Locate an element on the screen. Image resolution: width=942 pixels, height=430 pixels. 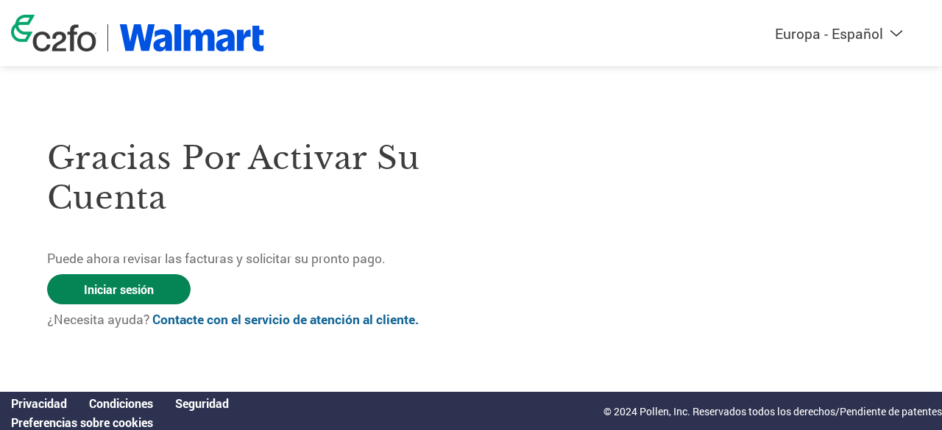
h3: Gracias por activar su cuenta is located at coordinates (259, 178).